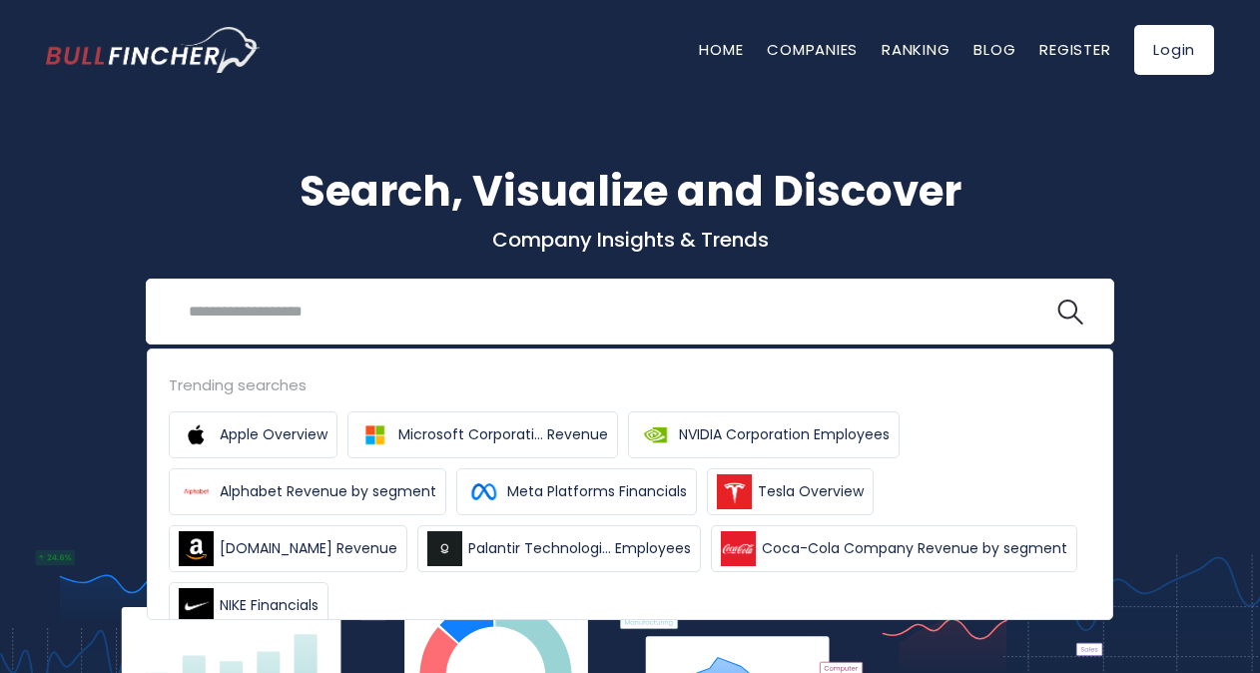  Describe the element at coordinates (721, 49) in the screenshot. I see `a: Home` at that location.